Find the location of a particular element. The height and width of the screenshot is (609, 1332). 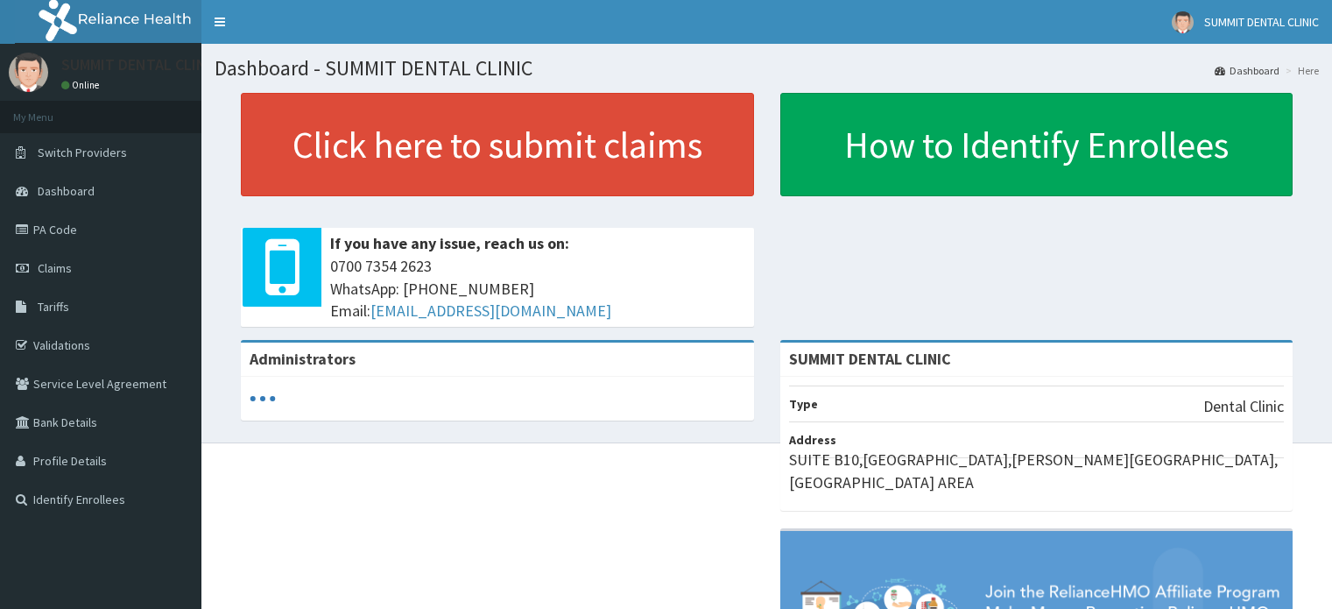

p: Dental Clinic is located at coordinates (1244, 406).